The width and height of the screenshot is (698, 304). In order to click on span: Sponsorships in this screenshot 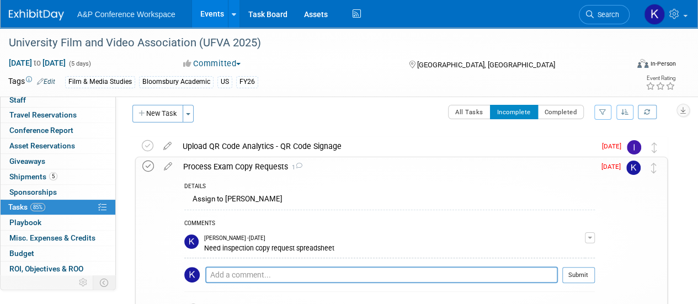, I will do `click(33, 192)`.